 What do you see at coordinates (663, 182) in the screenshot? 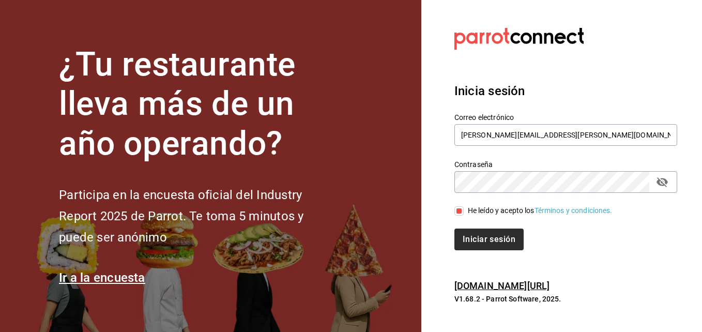
I see `button: passwordField` at bounding box center [663, 182].